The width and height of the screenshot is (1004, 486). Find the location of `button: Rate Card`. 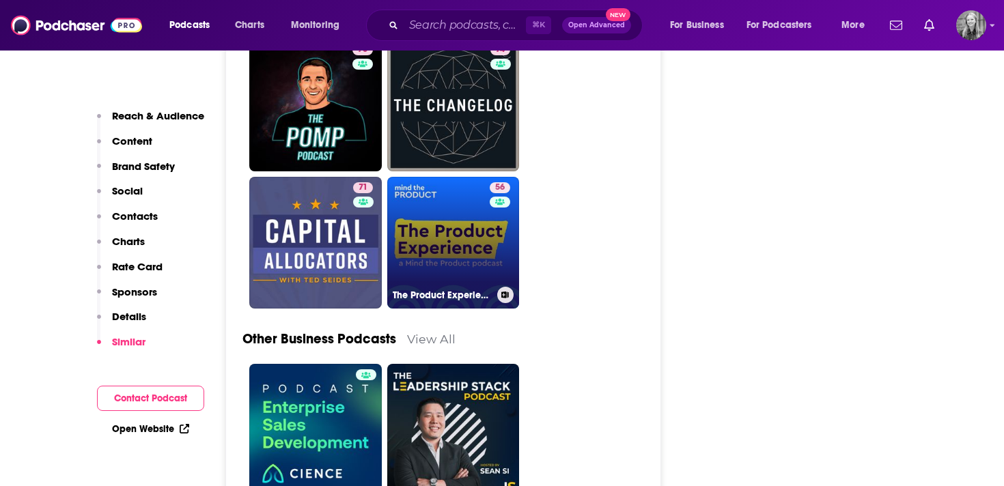

button: Rate Card is located at coordinates (130, 272).